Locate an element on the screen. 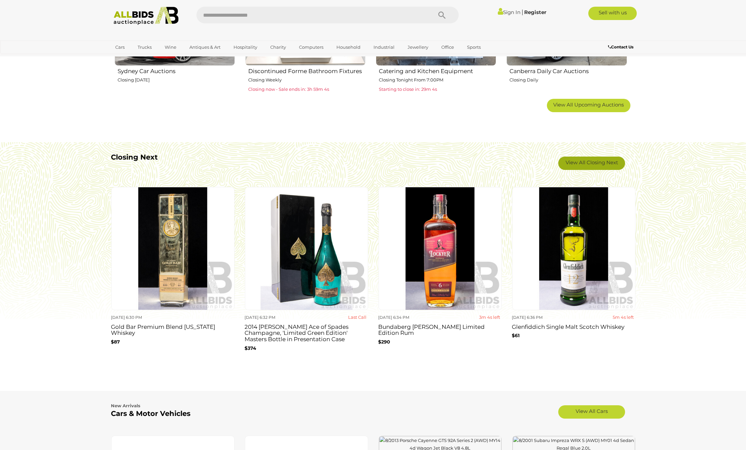  b: $87 is located at coordinates (115, 342).